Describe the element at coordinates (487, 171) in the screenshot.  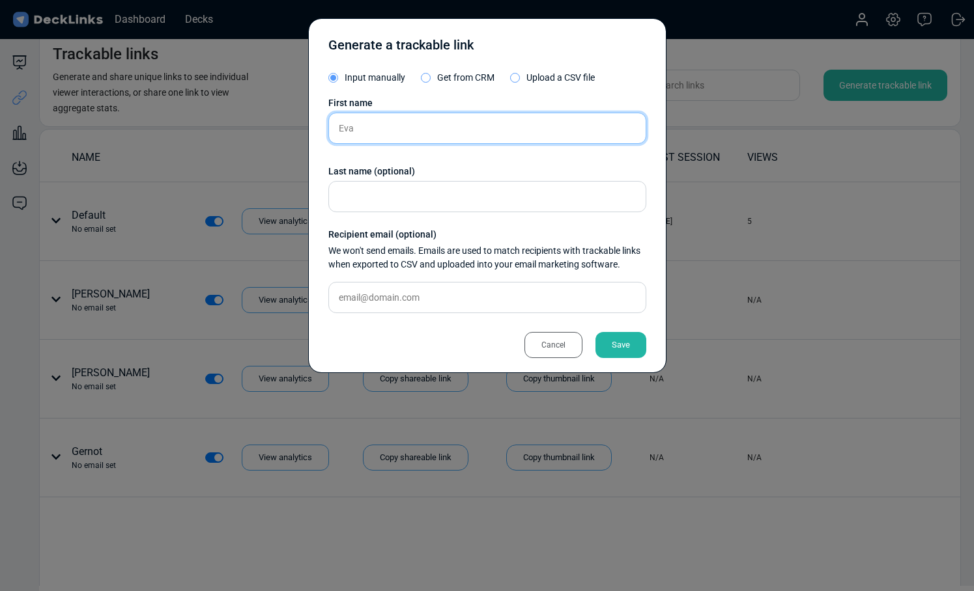
I see `div: Last name (optional)` at that location.